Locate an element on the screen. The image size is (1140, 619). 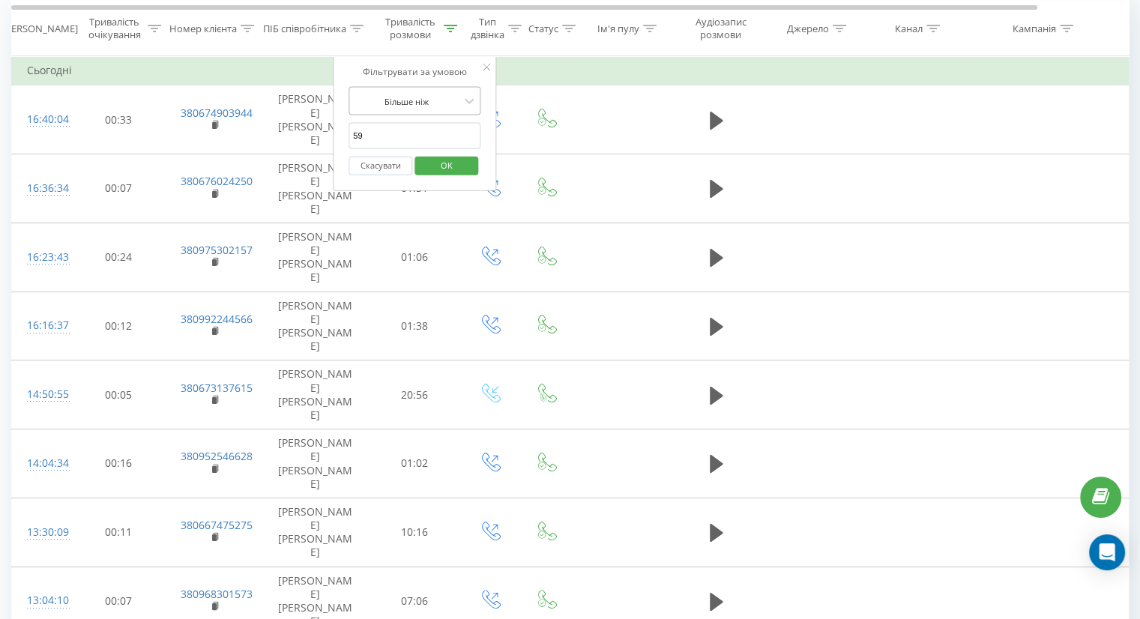
div: Фільтрувати за умовою is located at coordinates (414, 72).